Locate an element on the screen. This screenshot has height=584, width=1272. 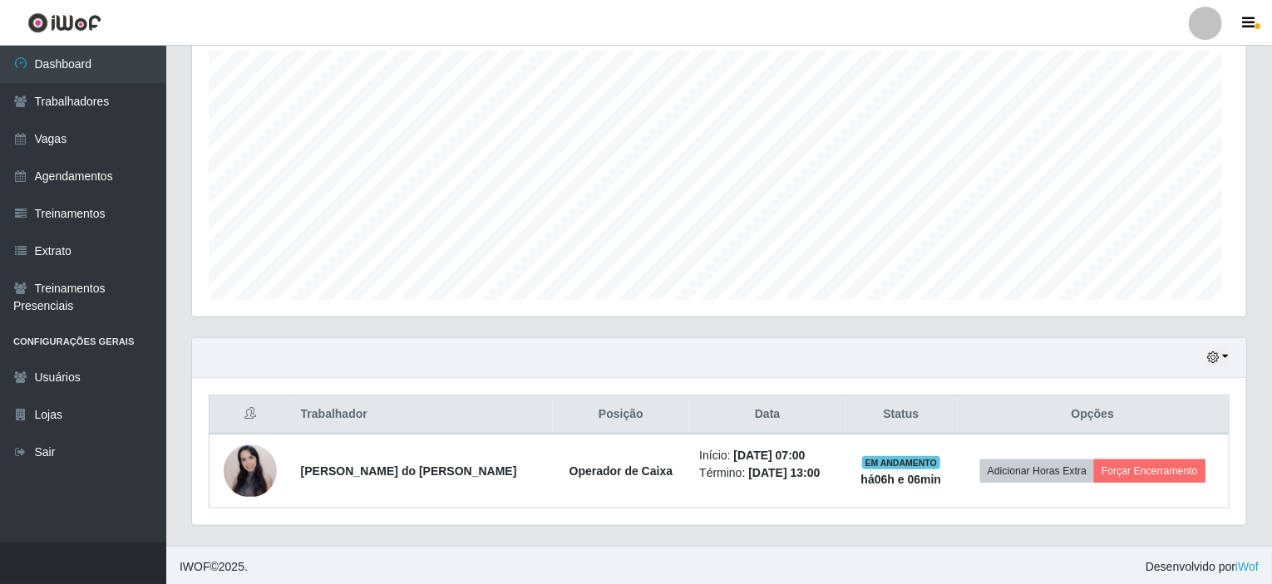
strong: há 06 h e 06 min is located at coordinates (901, 480).